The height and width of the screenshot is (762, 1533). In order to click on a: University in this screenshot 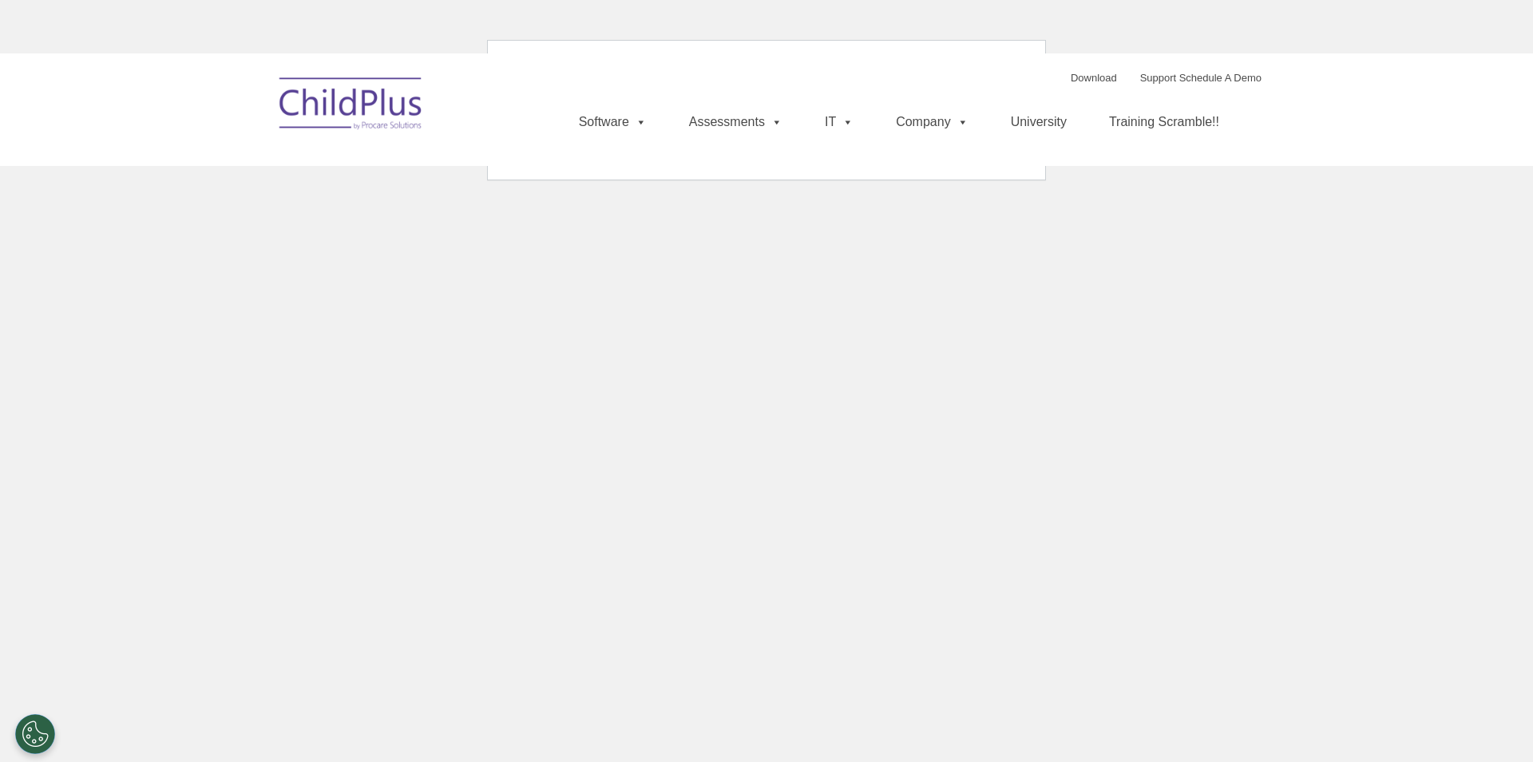, I will do `click(1039, 122)`.